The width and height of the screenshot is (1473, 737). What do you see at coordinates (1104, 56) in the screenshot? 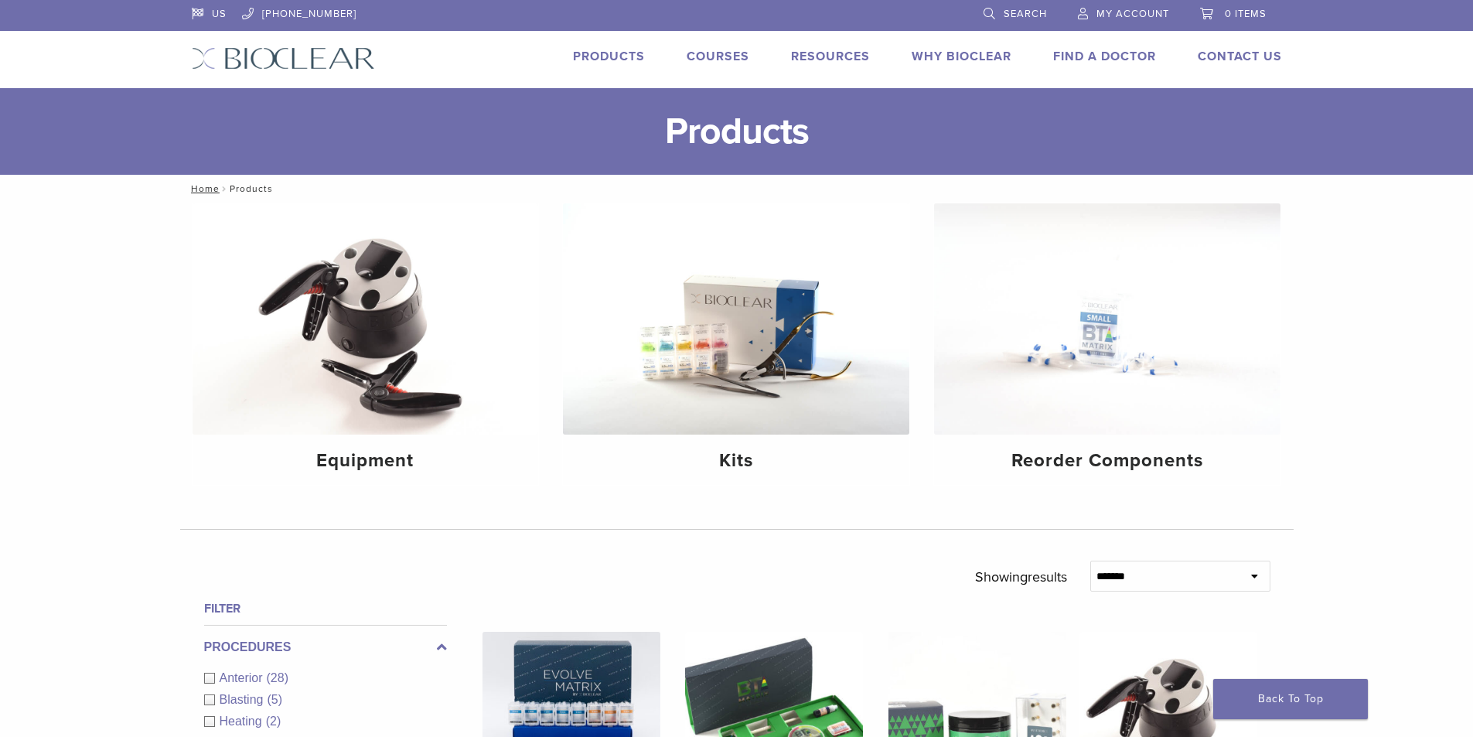
I see `a: Find A Doctor` at bounding box center [1104, 56].